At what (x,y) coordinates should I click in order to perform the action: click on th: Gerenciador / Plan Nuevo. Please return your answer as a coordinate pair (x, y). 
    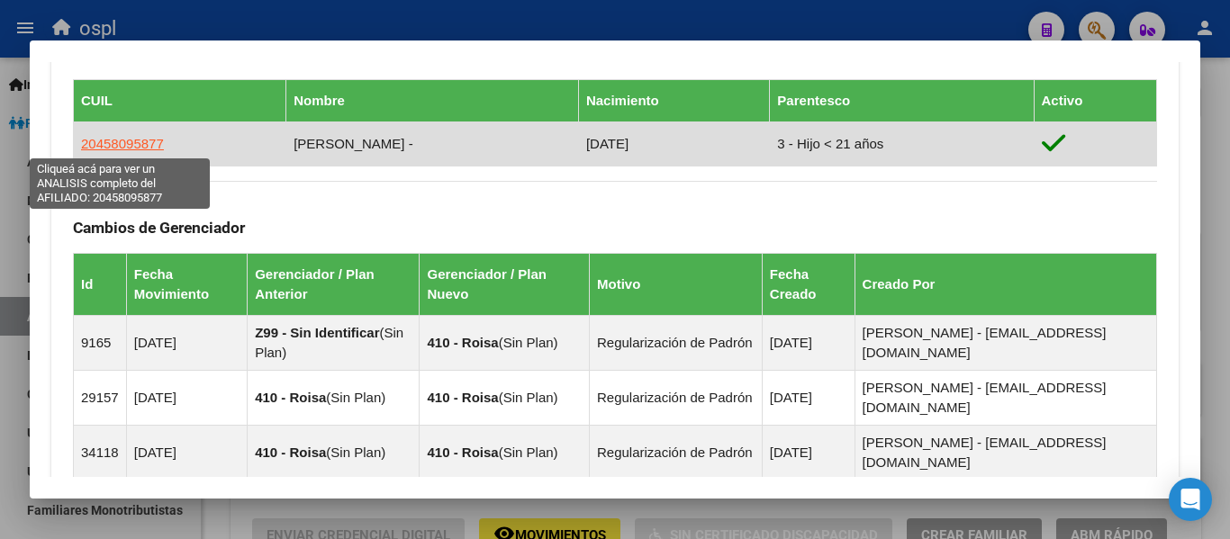
    Looking at the image, I should click on (504, 285).